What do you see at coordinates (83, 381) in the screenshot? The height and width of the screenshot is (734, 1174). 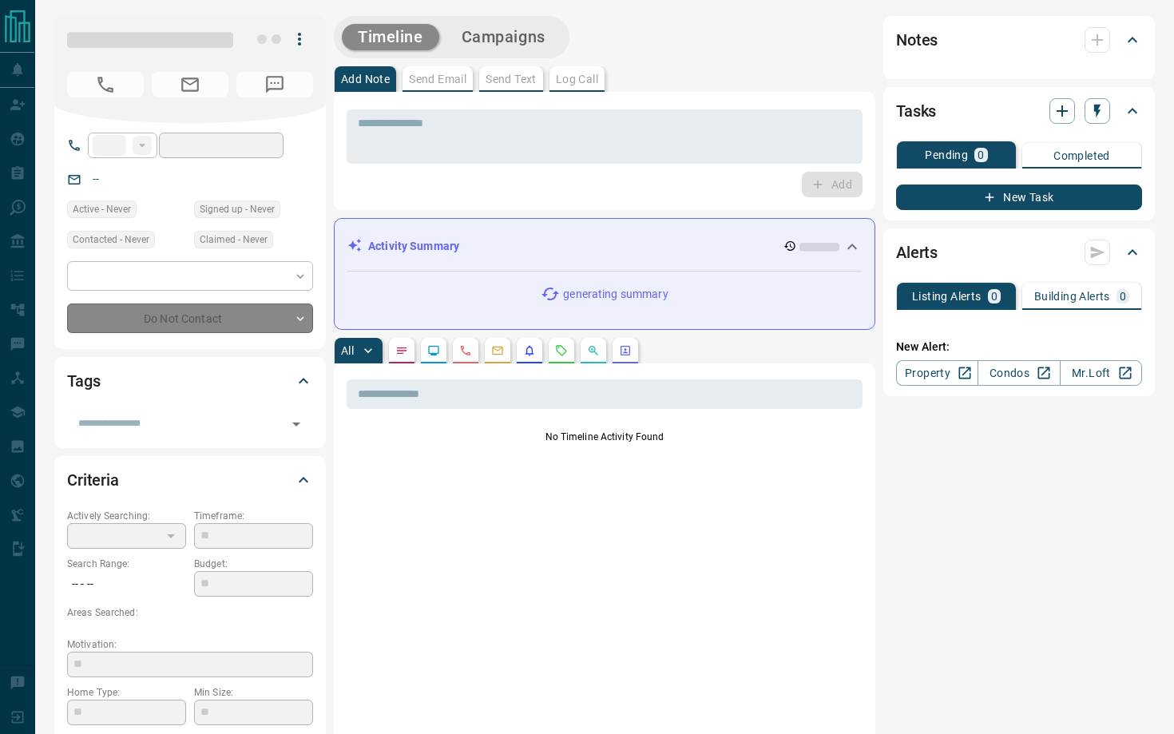 I see `h2: Tags` at bounding box center [83, 381].